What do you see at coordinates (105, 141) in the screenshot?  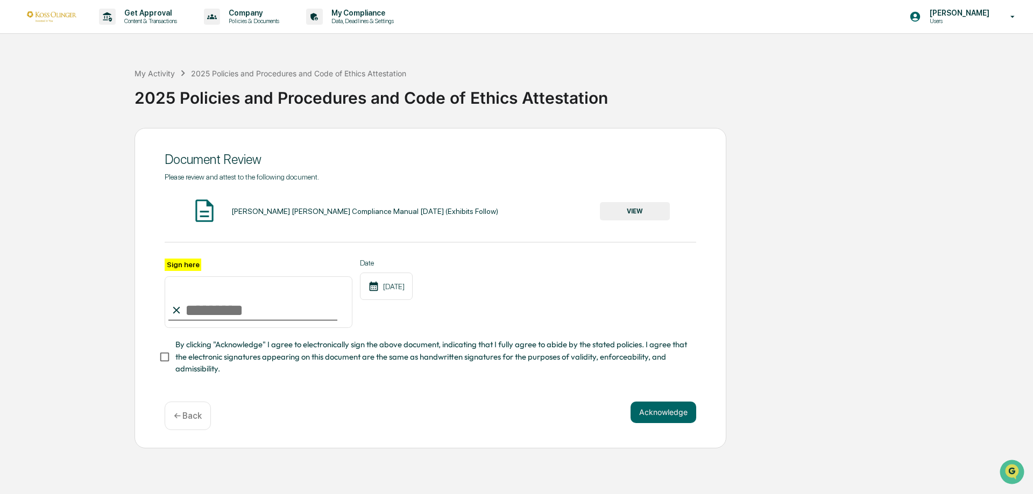 I see `a: 🗄️Attestations` at bounding box center [105, 141].